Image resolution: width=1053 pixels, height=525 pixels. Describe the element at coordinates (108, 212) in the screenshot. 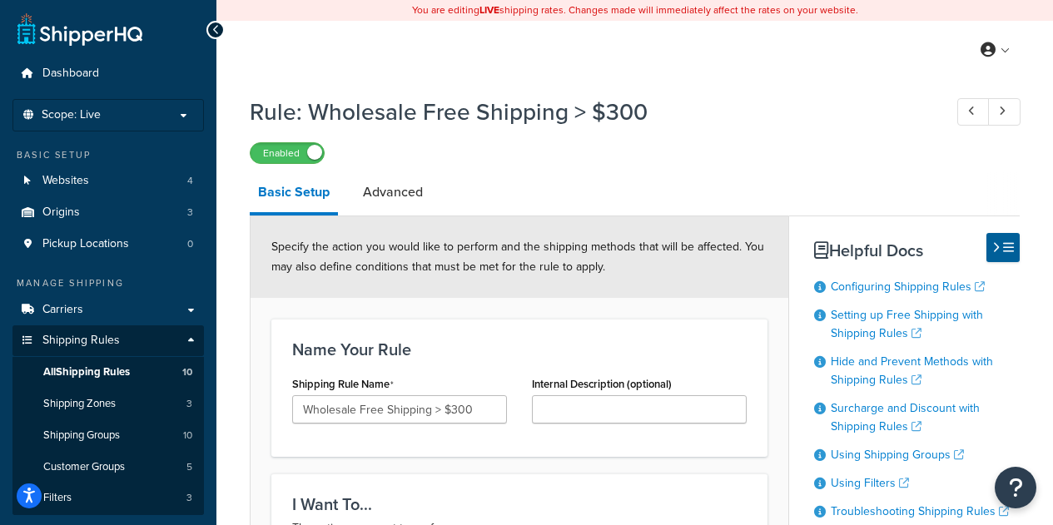

I see `li: Origins` at that location.